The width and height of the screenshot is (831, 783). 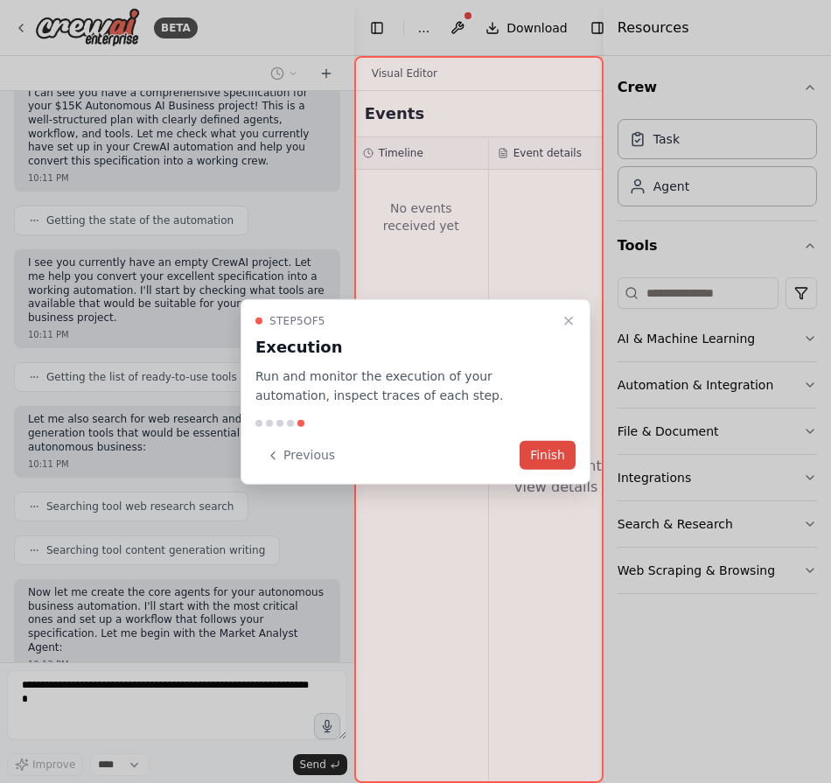 What do you see at coordinates (377, 28) in the screenshot?
I see `button: Hide left sidebar` at bounding box center [377, 28].